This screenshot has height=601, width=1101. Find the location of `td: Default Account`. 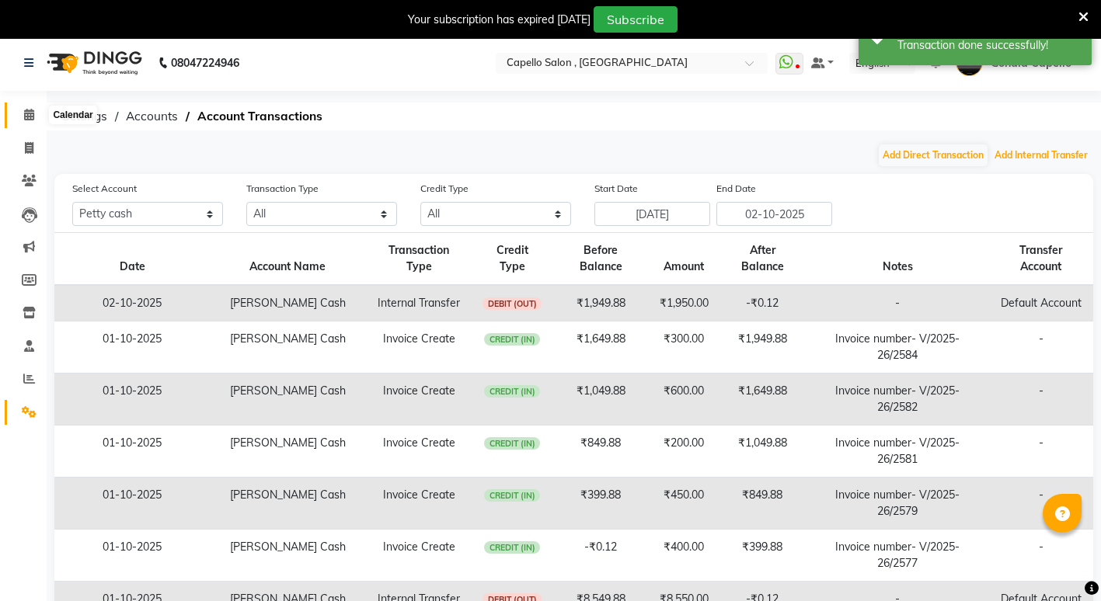

td: Default Account is located at coordinates (1040, 303).